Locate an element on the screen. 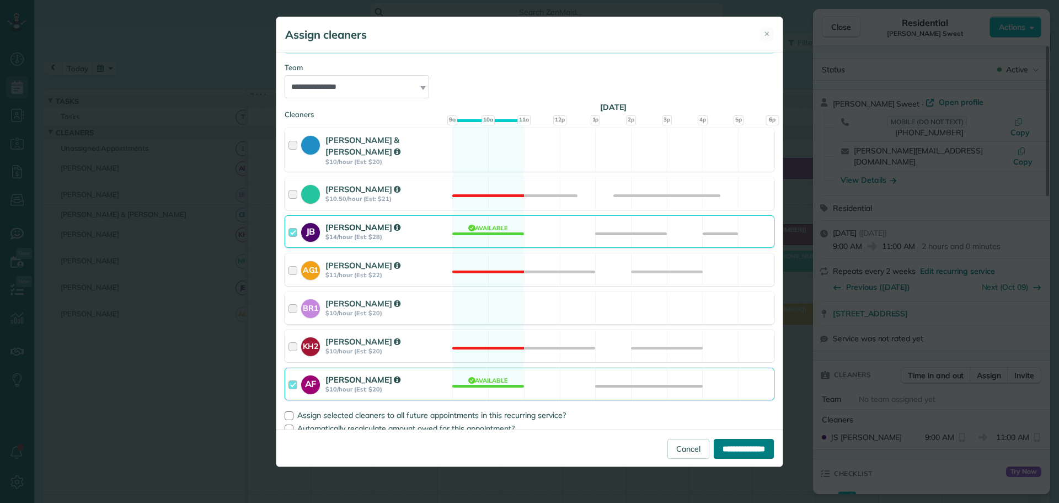 The height and width of the screenshot is (503, 1059). h5: Assign cleaners is located at coordinates (326, 35).